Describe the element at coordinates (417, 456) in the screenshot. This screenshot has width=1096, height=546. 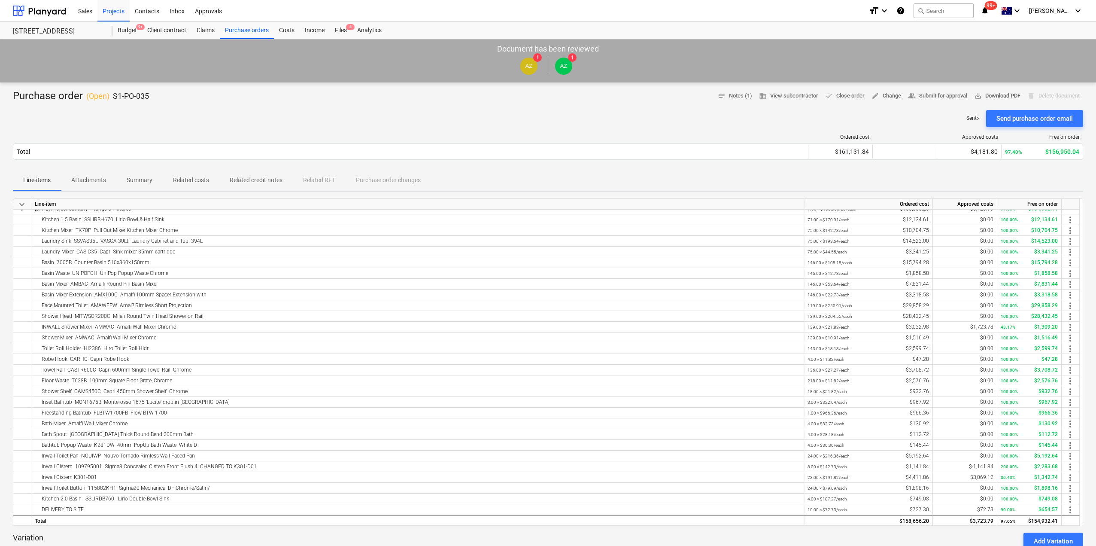
I see `div: Inwall Toilet Pan ­ NOUIWP ­ Nouvo Tornado Rimless Wall Faced Pan` at that location.